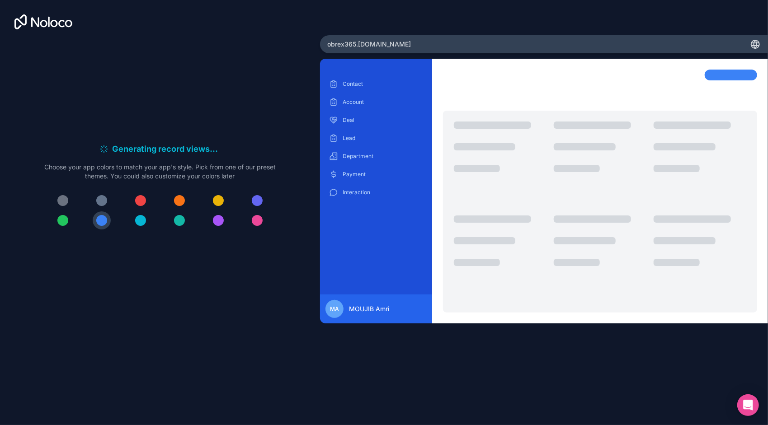  What do you see at coordinates (166, 149) in the screenshot?
I see `h6: Generating record views` at bounding box center [166, 149].